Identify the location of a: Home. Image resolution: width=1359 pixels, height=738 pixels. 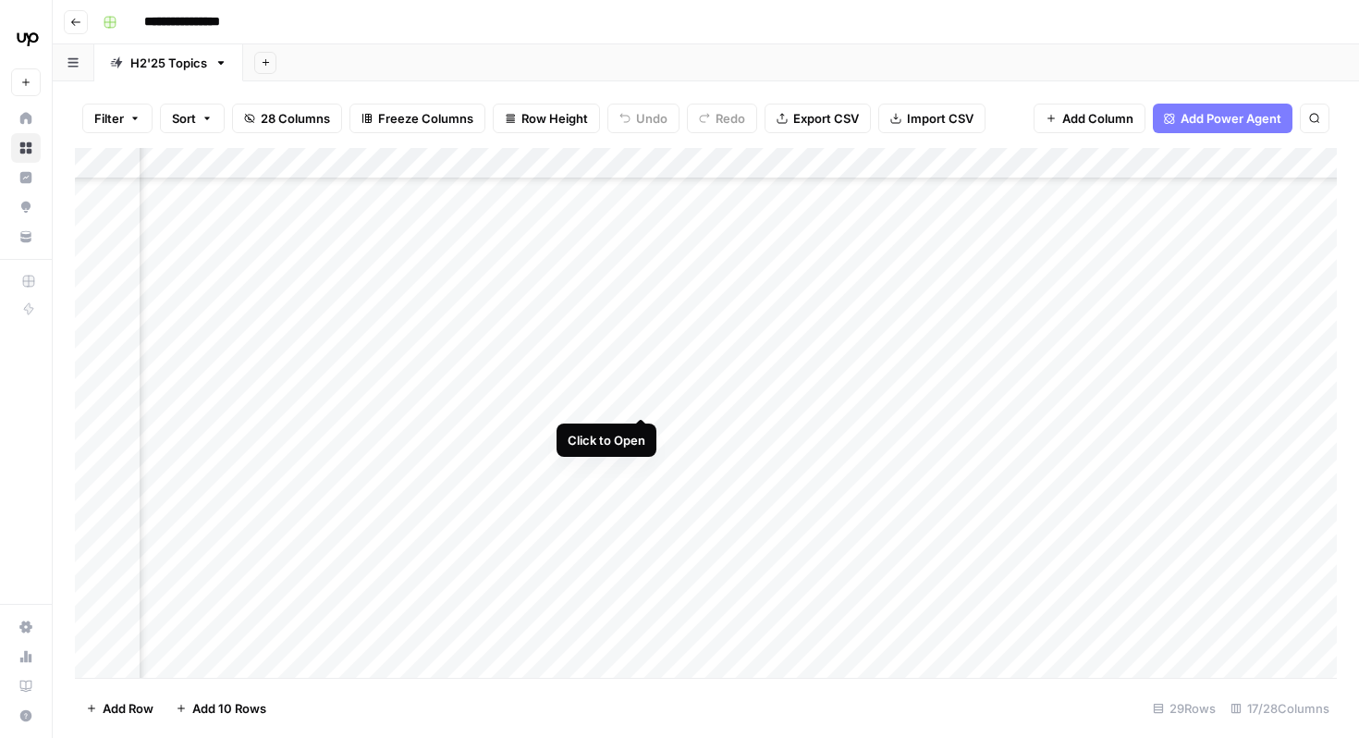
(26, 118).